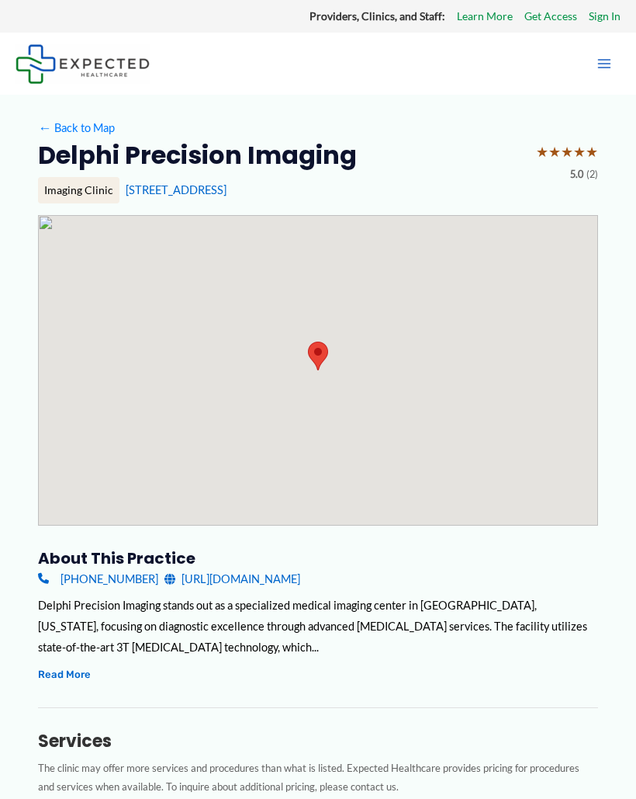  Describe the element at coordinates (551, 16) in the screenshot. I see `a: Get Access` at that location.